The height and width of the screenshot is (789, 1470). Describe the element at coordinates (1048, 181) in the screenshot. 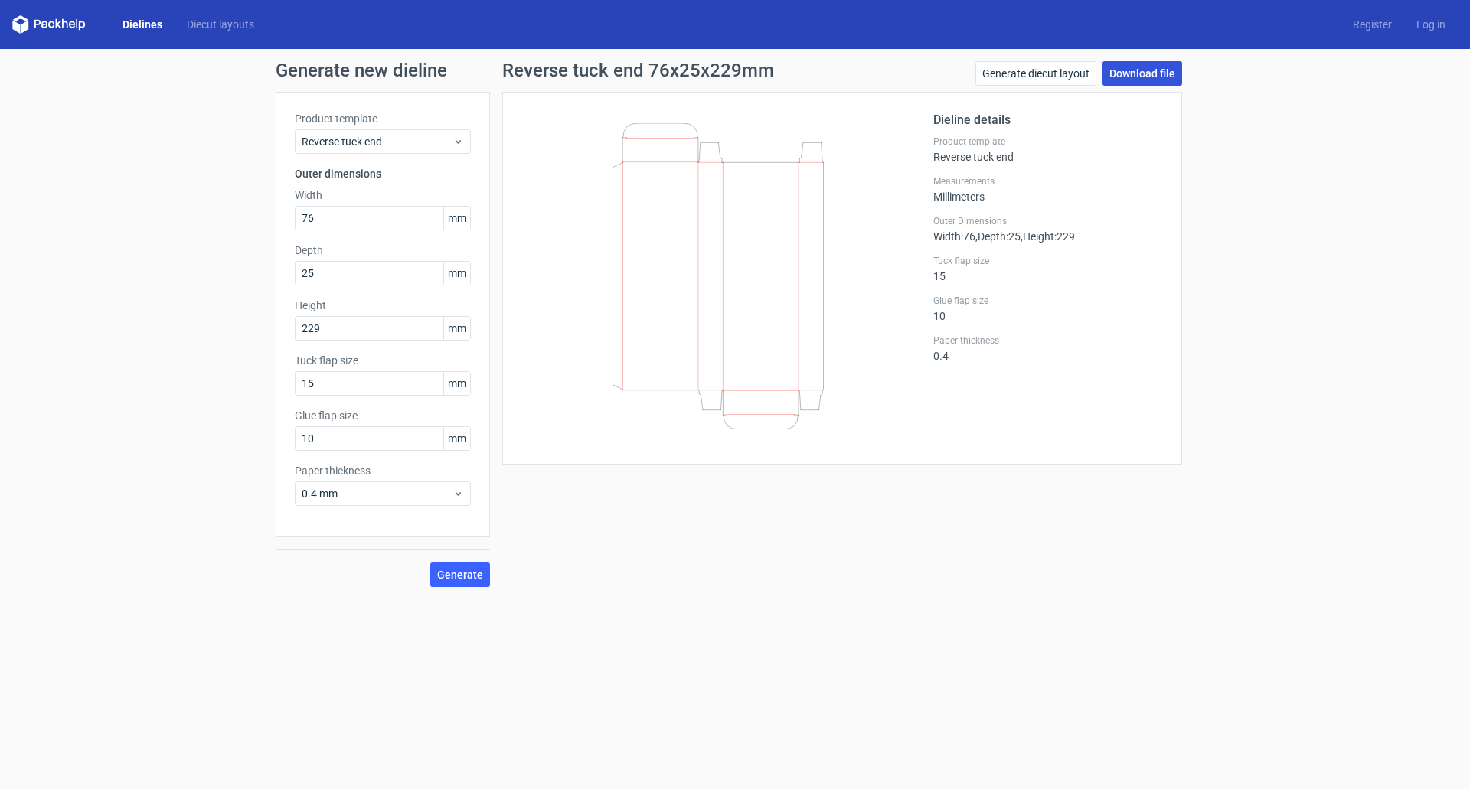

I see `label: Measurements` at that location.